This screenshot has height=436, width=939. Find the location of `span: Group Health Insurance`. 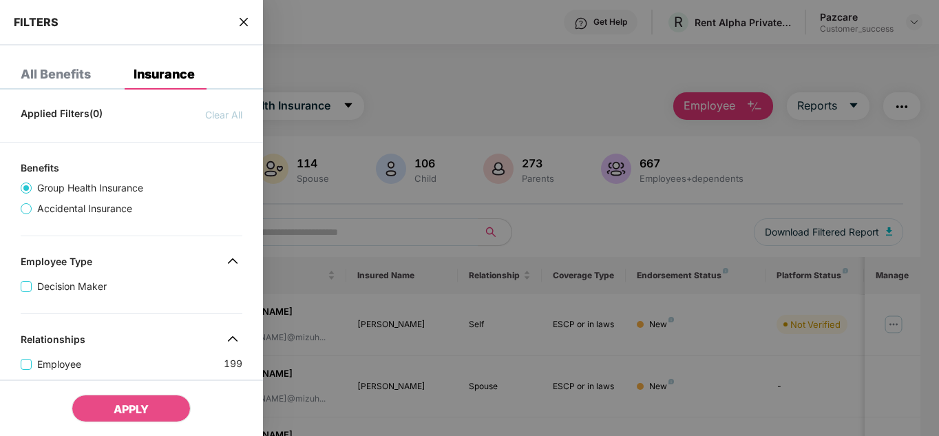

span: Group Health Insurance is located at coordinates (90, 188).